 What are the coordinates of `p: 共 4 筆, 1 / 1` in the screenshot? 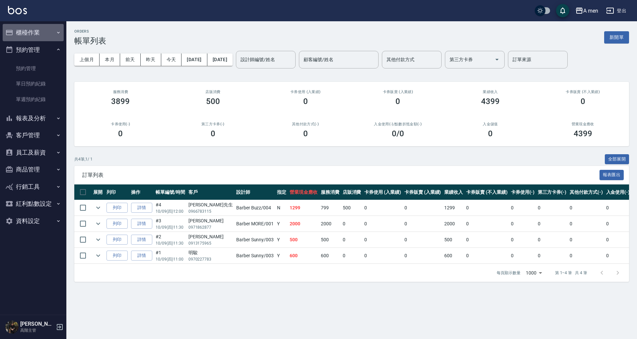 It's located at (83, 159).